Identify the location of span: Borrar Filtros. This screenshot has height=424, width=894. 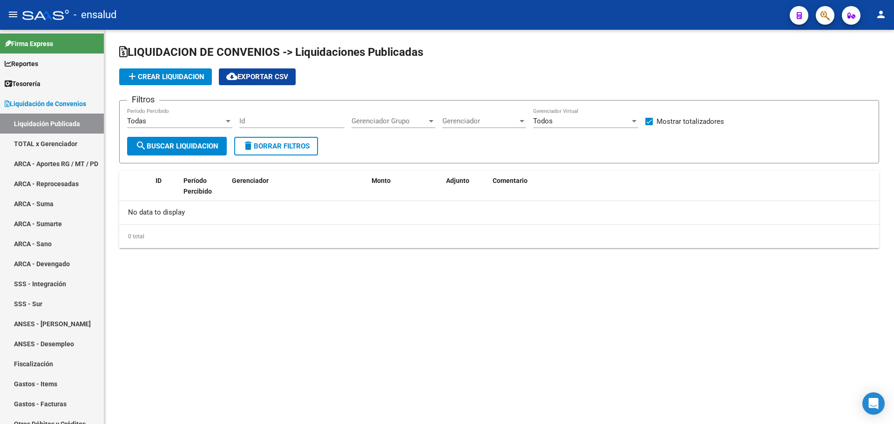
(276, 146).